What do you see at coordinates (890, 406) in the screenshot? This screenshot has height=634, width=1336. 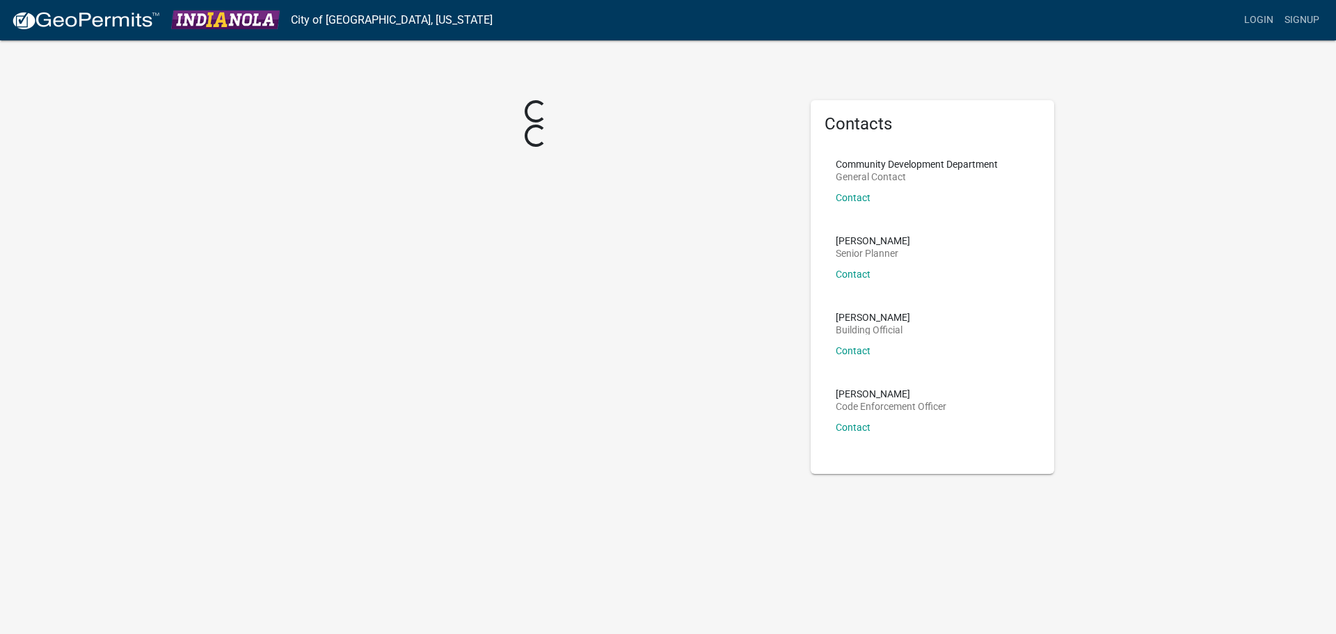 I see `p: Code Enforcement Officer` at bounding box center [890, 406].